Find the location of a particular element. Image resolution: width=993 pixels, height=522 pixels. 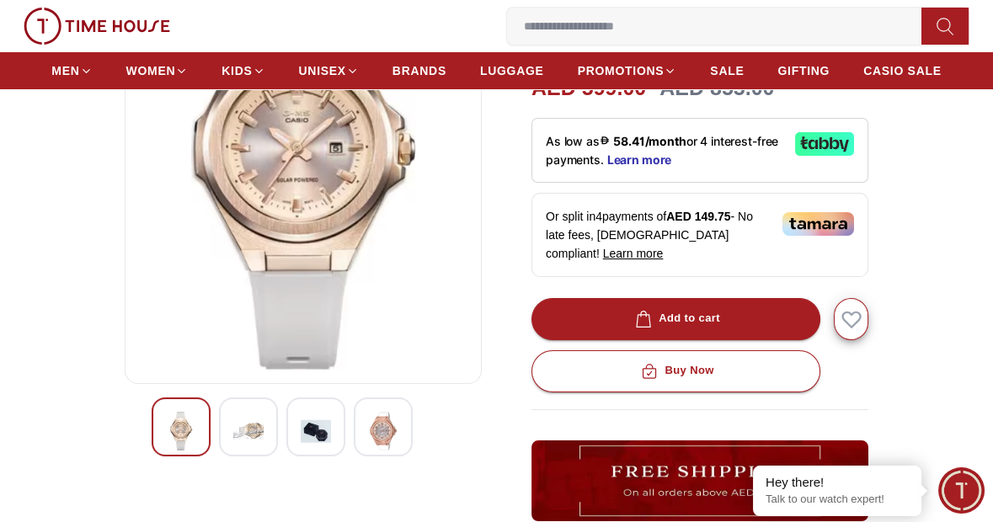

a: BRANDS is located at coordinates (419, 71).